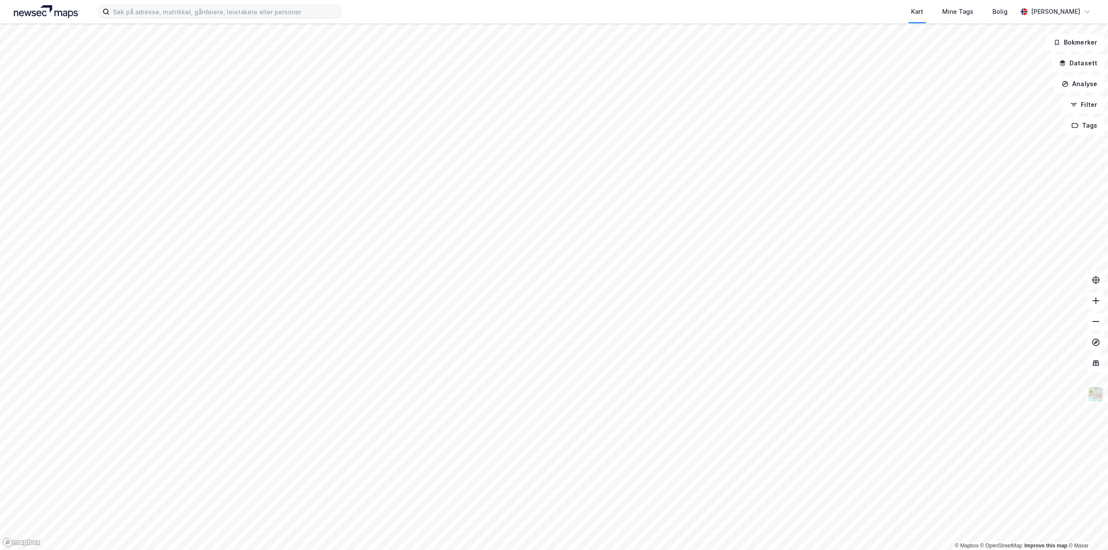 This screenshot has height=550, width=1108. Describe the element at coordinates (22, 543) in the screenshot. I see `a: Mapbox homepage` at that location.